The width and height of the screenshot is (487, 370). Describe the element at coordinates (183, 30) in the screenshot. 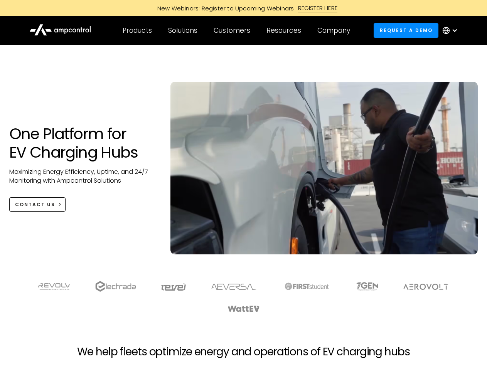

I see `div: Solutions` at that location.